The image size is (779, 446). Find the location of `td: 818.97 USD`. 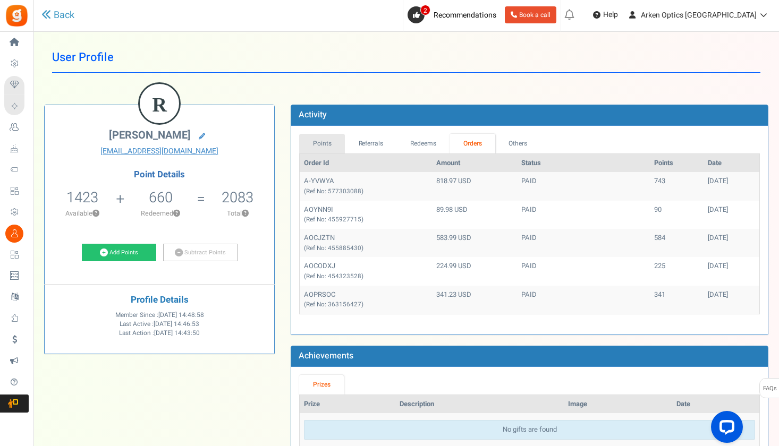

td: 818.97 USD is located at coordinates (474, 186).